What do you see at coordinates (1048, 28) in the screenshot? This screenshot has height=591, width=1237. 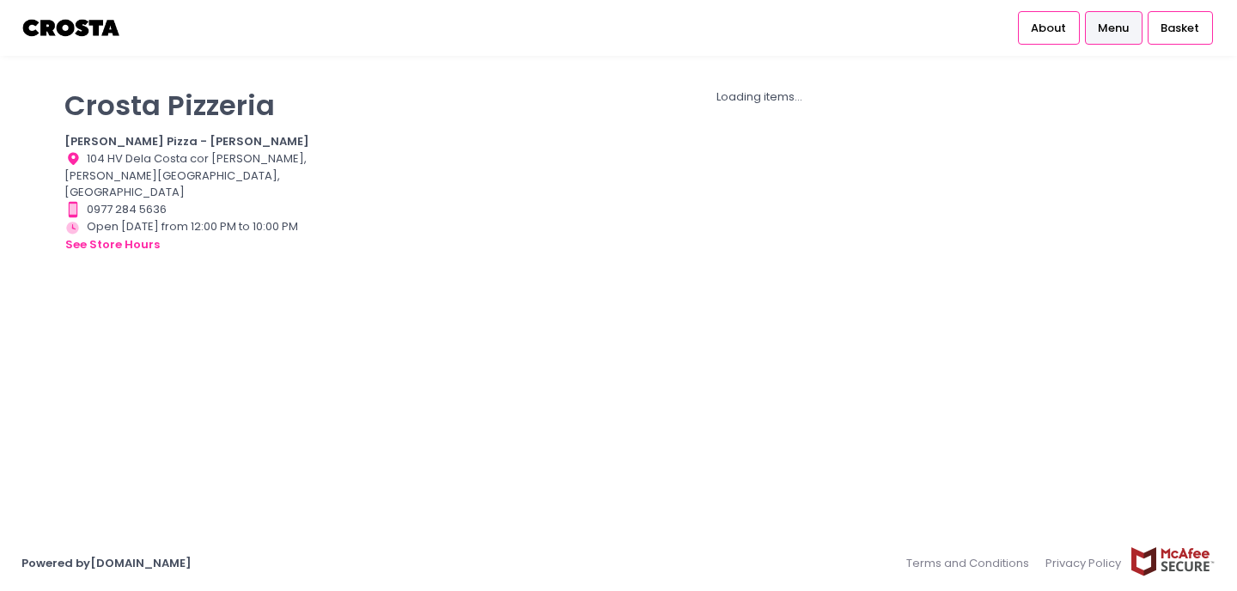 I see `span: About` at bounding box center [1048, 28].